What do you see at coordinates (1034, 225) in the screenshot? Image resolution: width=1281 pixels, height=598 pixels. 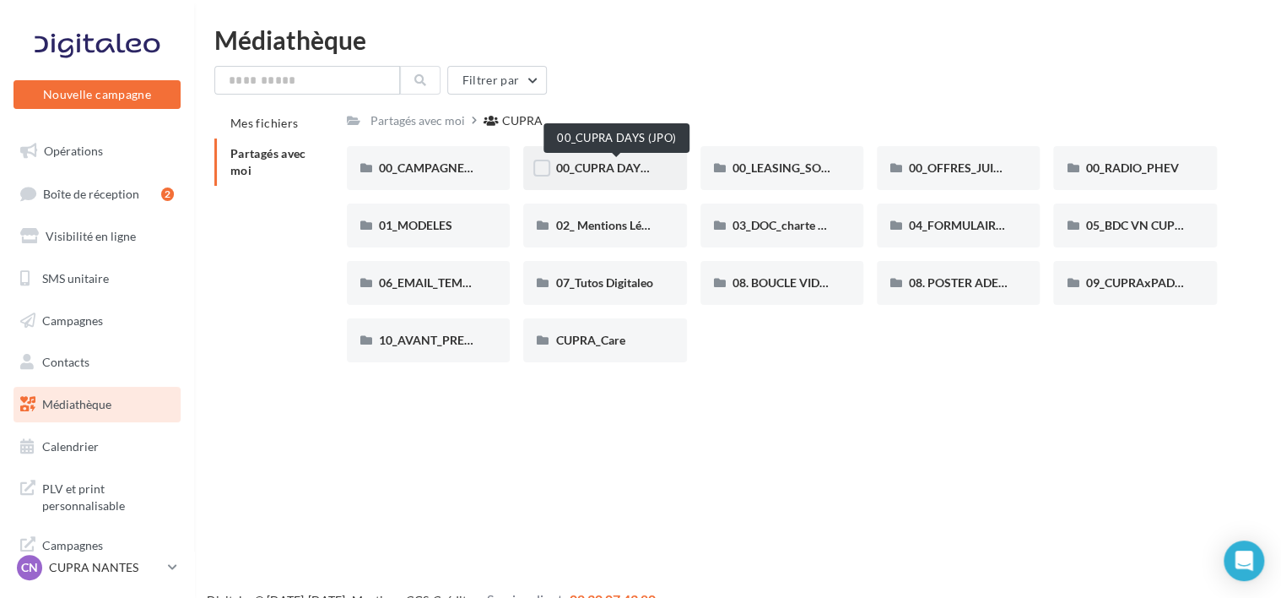 I see `span: 04_FORMULAIRE DES DEMANDES CRÉATIVES` at bounding box center [1034, 225].